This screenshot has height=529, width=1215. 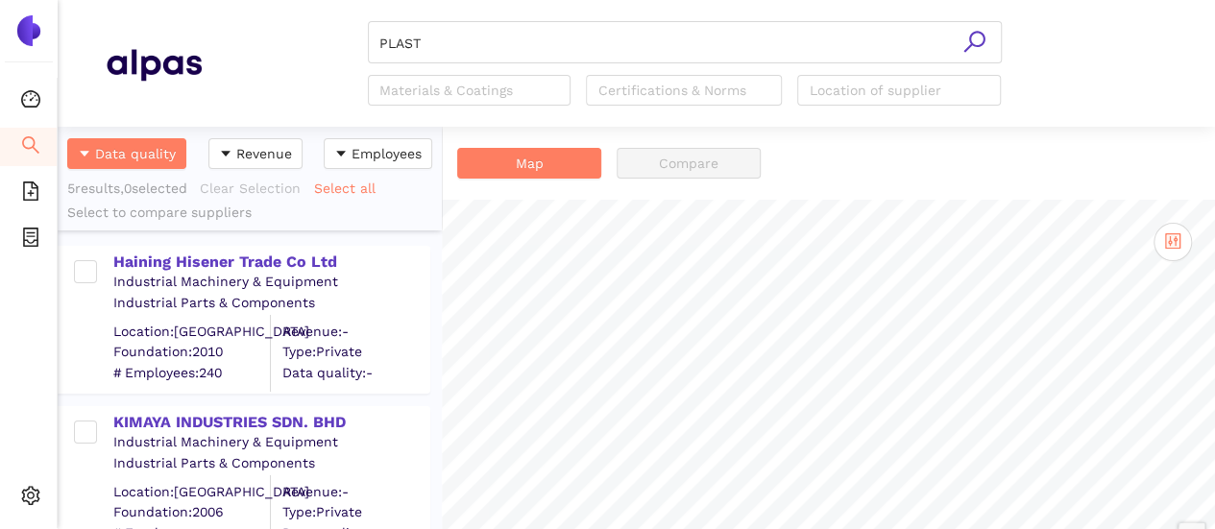 I want to click on span: file-add, so click(x=31, y=194).